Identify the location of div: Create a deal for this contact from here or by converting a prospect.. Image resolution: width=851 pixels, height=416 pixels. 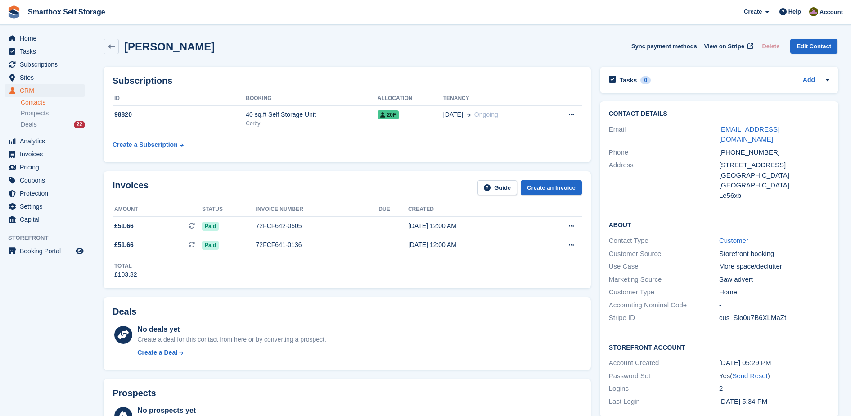
(231, 339).